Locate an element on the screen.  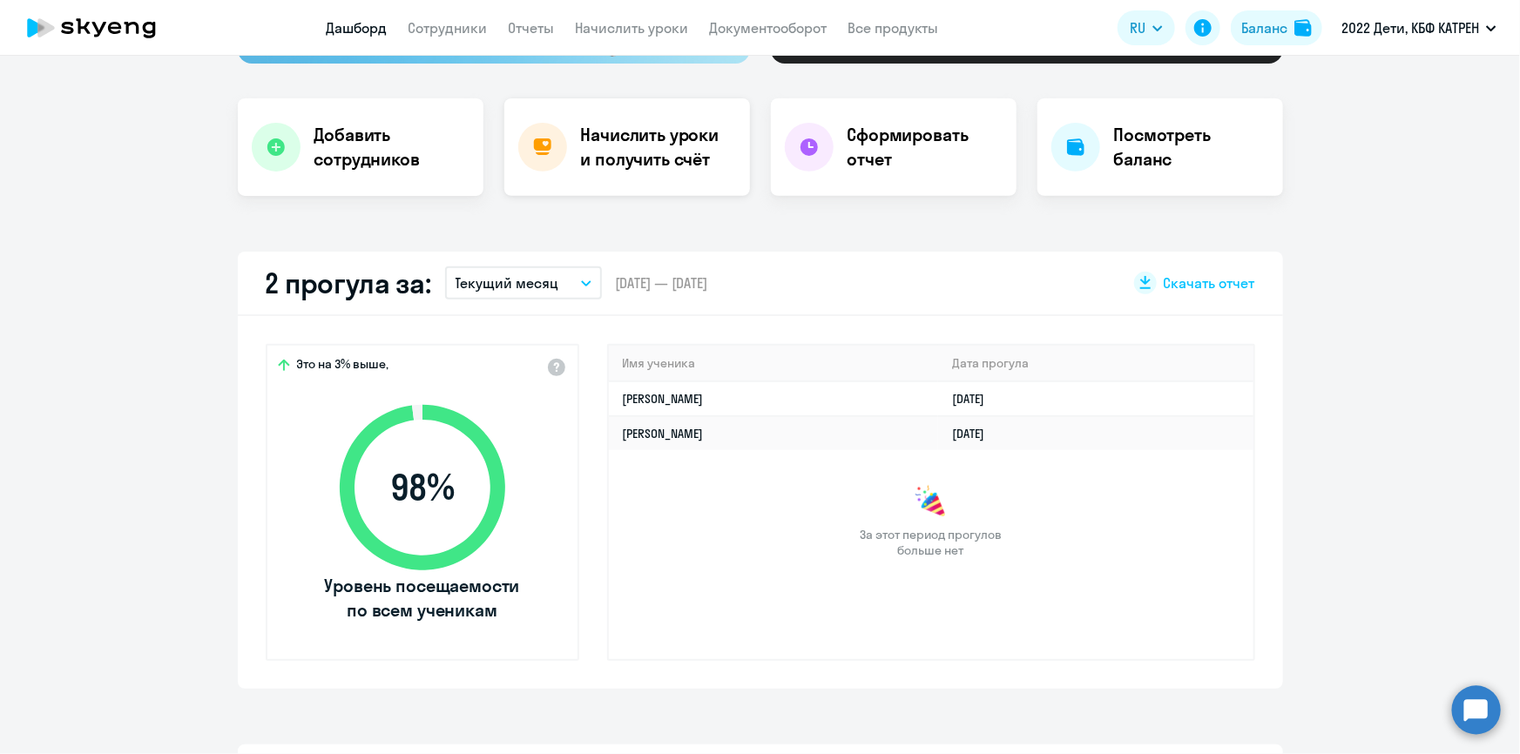
a: Начислить уроки is located at coordinates (632, 28).